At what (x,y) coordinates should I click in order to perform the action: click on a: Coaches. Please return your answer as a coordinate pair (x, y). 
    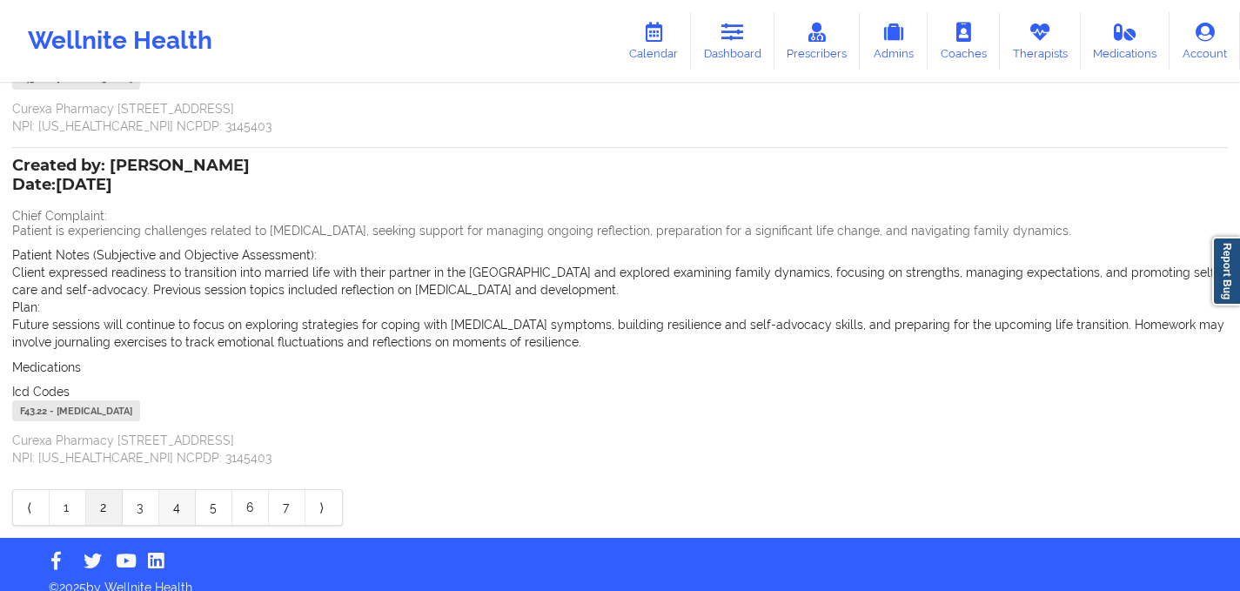
    Looking at the image, I should click on (964, 41).